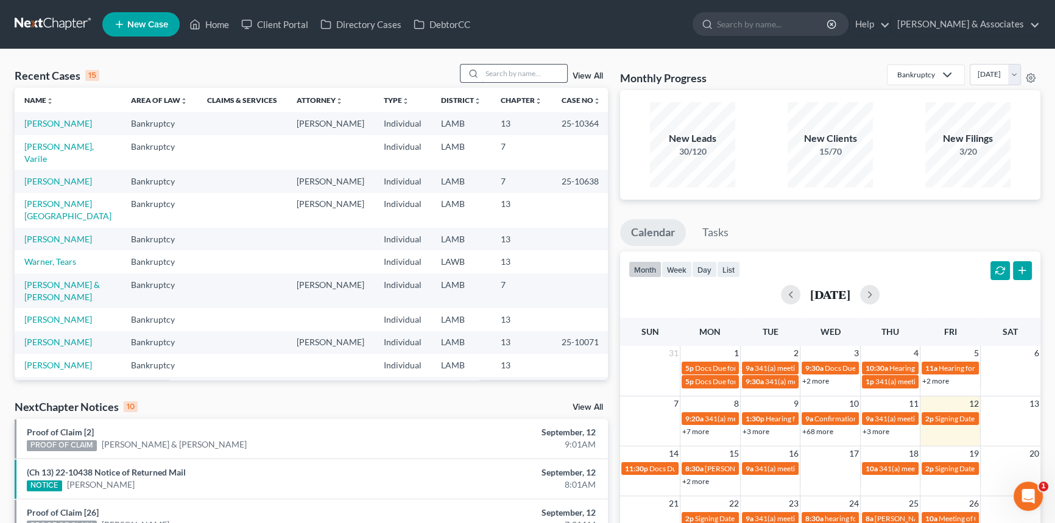 This screenshot has height=523, width=1055. I want to click on span: 11a, so click(931, 368).